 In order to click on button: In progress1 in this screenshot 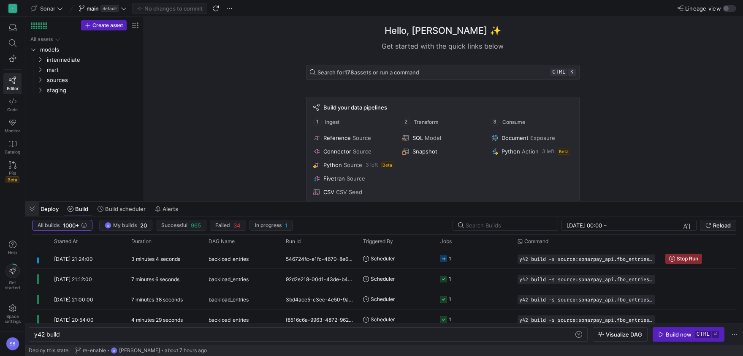, I will do `click(271, 225)`.